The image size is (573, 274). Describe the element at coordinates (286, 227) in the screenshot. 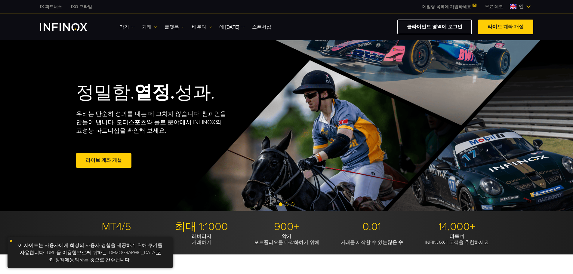

I see `font: 900+` at that location.